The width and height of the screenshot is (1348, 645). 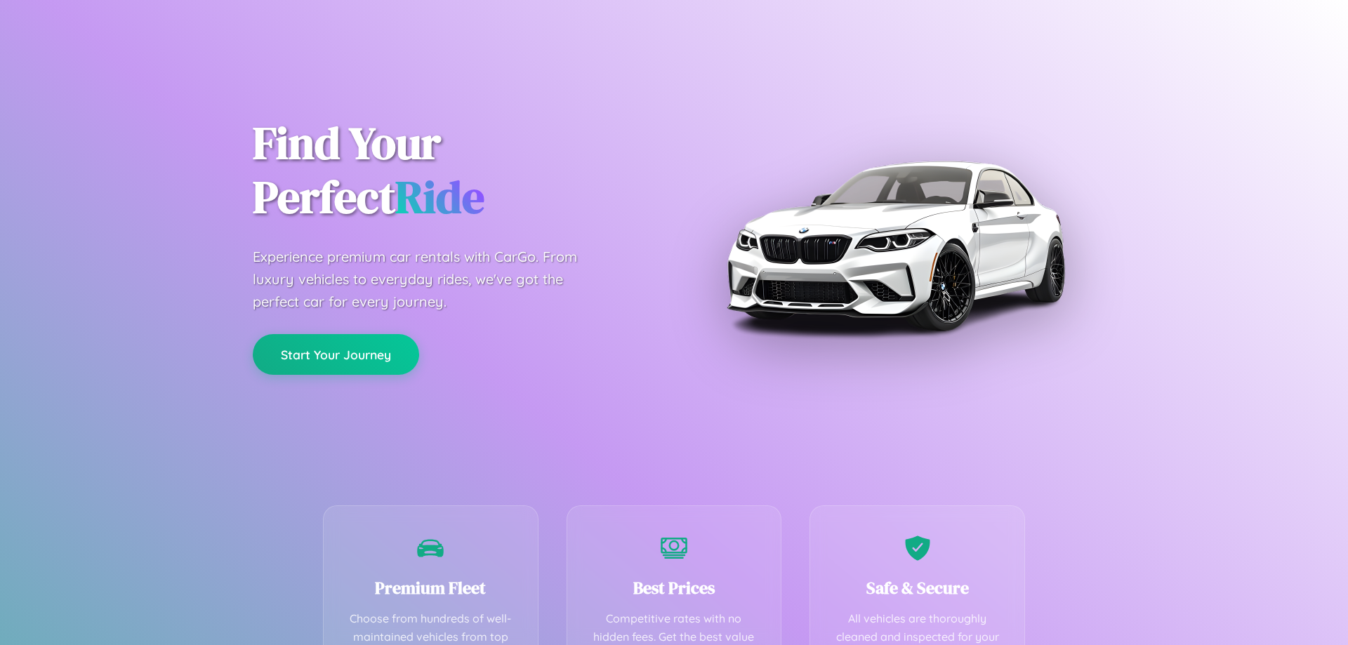 What do you see at coordinates (453, 171) in the screenshot?
I see `h1: Find Your Perfect` at bounding box center [453, 171].